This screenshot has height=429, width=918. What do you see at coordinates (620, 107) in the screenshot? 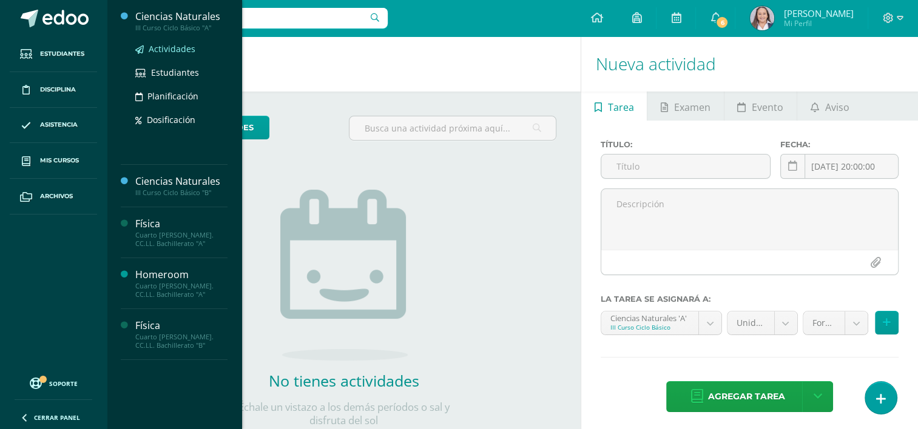
I see `span: Tarea` at bounding box center [620, 107].